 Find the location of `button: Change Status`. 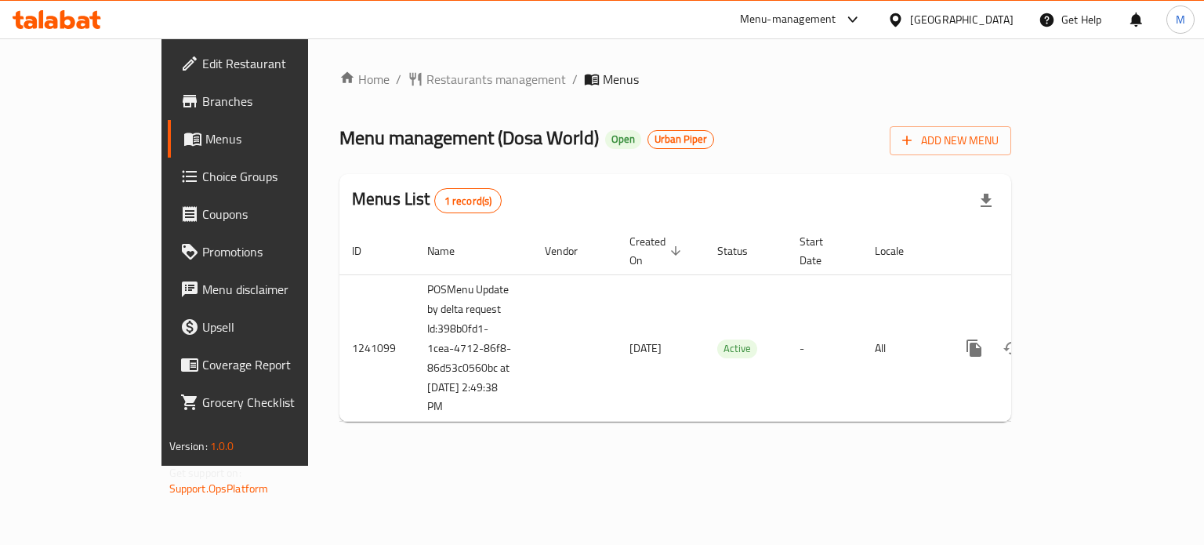

button: Change Status is located at coordinates (1012, 348).